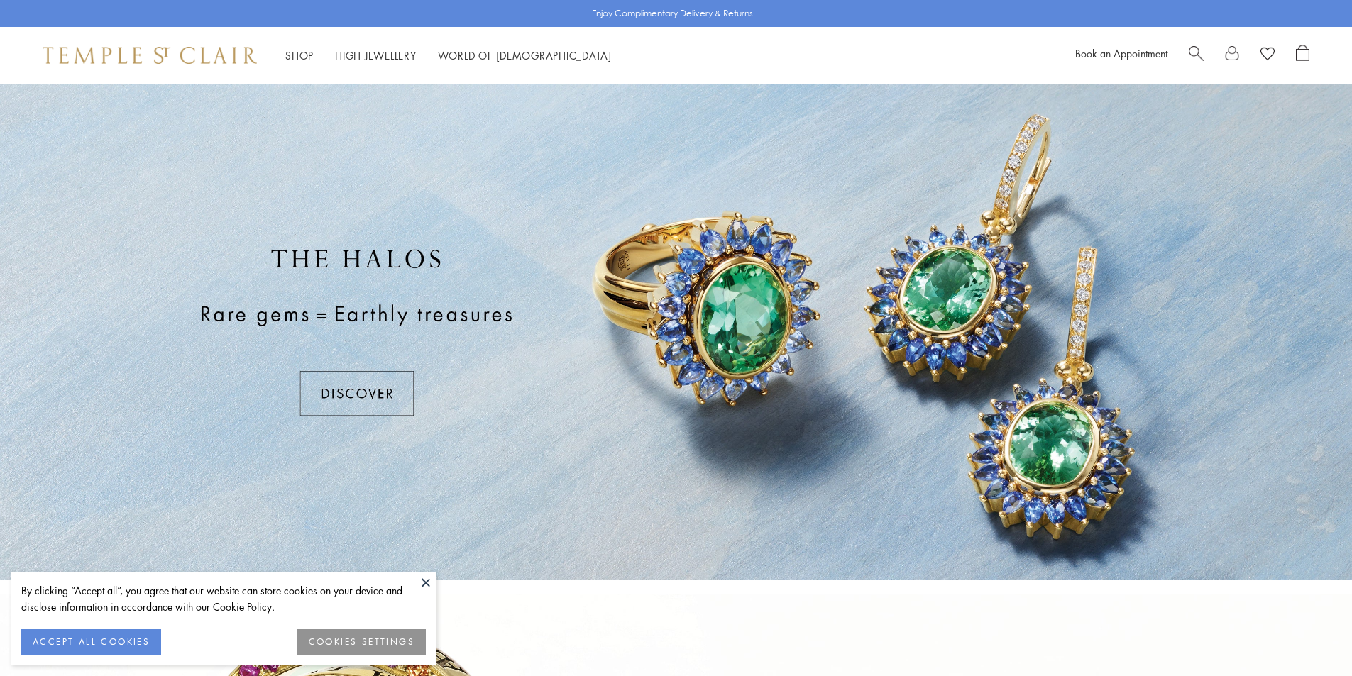  I want to click on a: View Wishlist, so click(1267, 55).